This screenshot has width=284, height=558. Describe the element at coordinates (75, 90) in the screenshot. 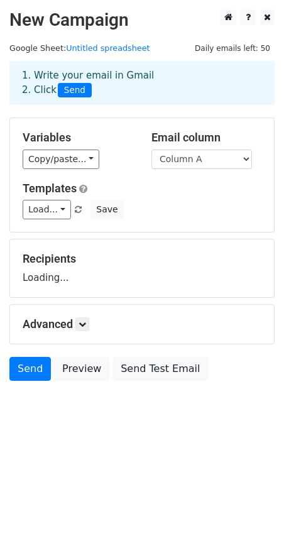

I see `span: Send` at that location.